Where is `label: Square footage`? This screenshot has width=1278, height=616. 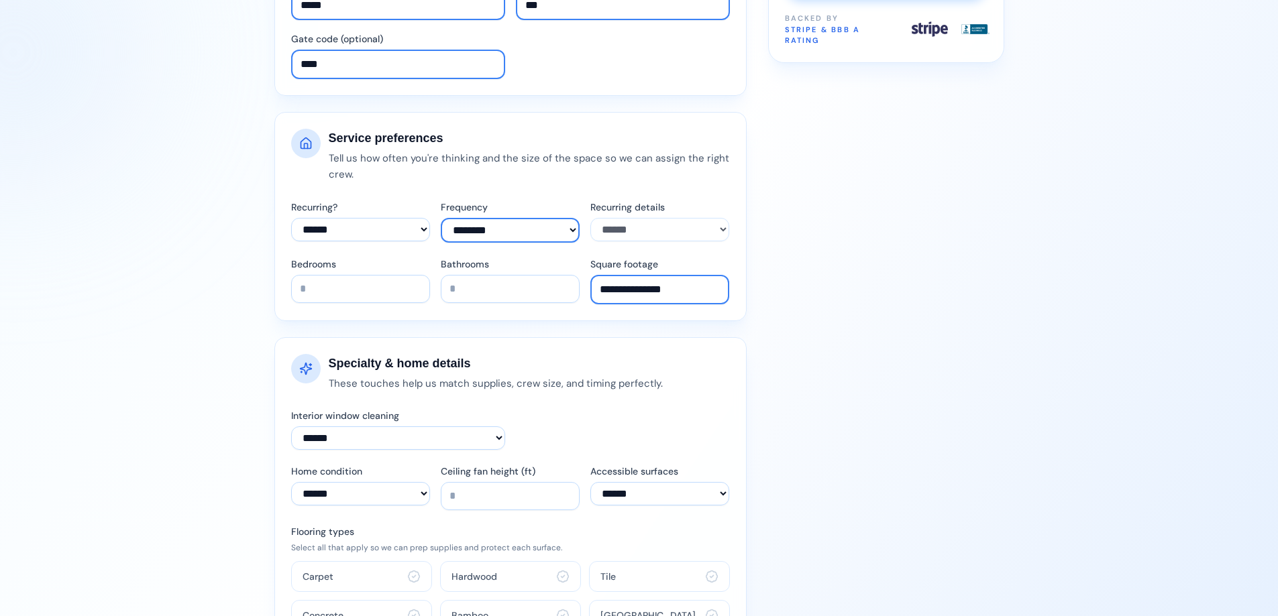
label: Square footage is located at coordinates (624, 264).